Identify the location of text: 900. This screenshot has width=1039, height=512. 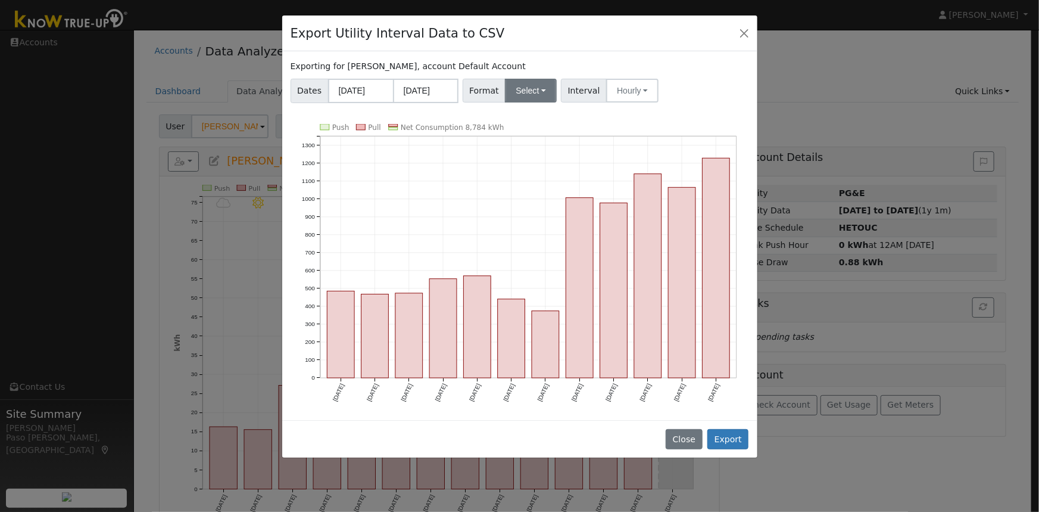
(310, 216).